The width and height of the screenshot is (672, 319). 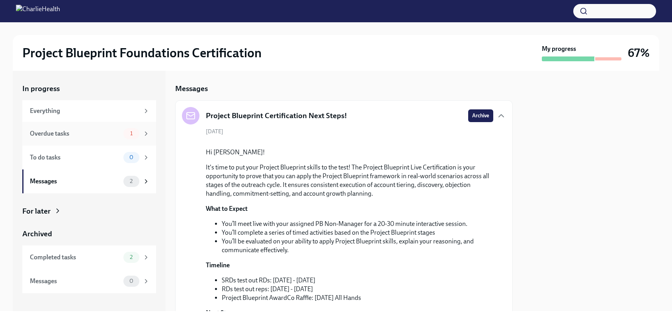 What do you see at coordinates (84, 111) in the screenshot?
I see `div: Everything` at bounding box center [84, 111].